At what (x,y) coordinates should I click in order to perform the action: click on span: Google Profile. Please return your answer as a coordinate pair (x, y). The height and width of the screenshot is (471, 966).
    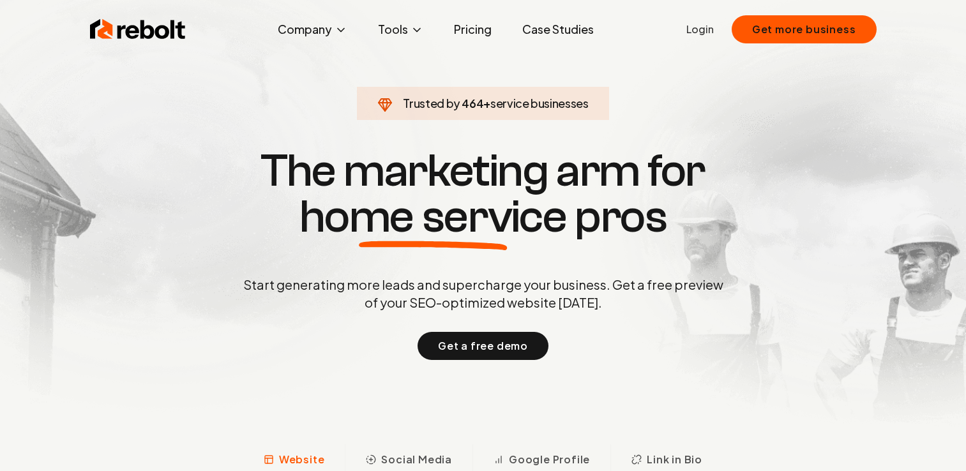
    Looking at the image, I should click on (549, 460).